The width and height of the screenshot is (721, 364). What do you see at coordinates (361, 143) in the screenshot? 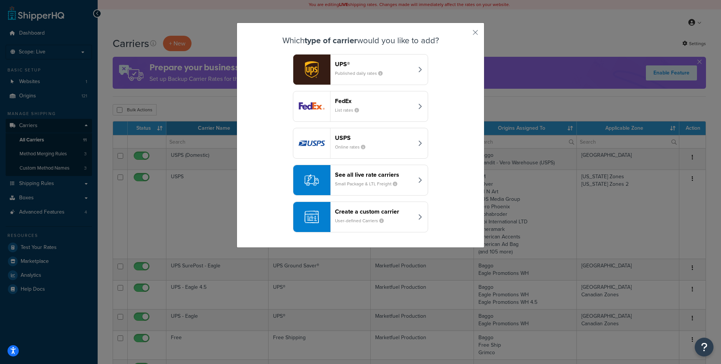
I see `button: usps logoUSPSOnline rates` at bounding box center [361, 143].